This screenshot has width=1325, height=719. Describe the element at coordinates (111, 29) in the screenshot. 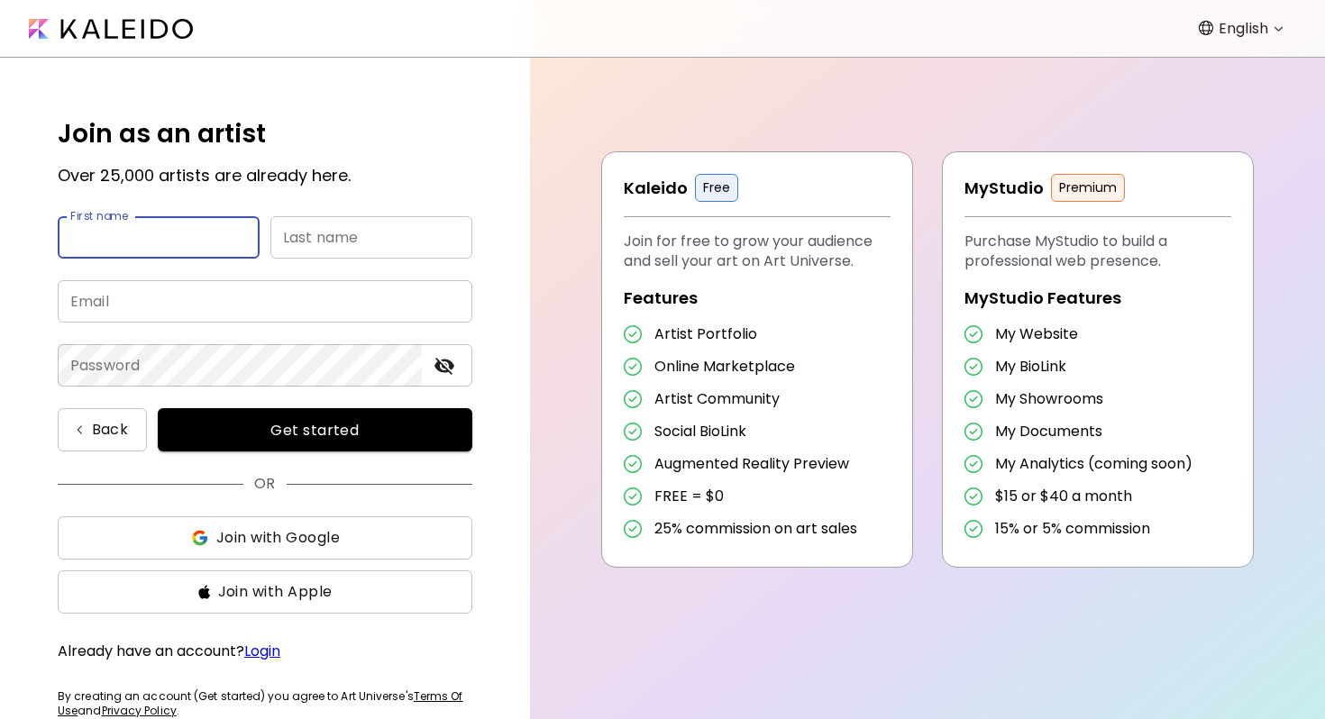

I see `img: Kaleido` at that location.